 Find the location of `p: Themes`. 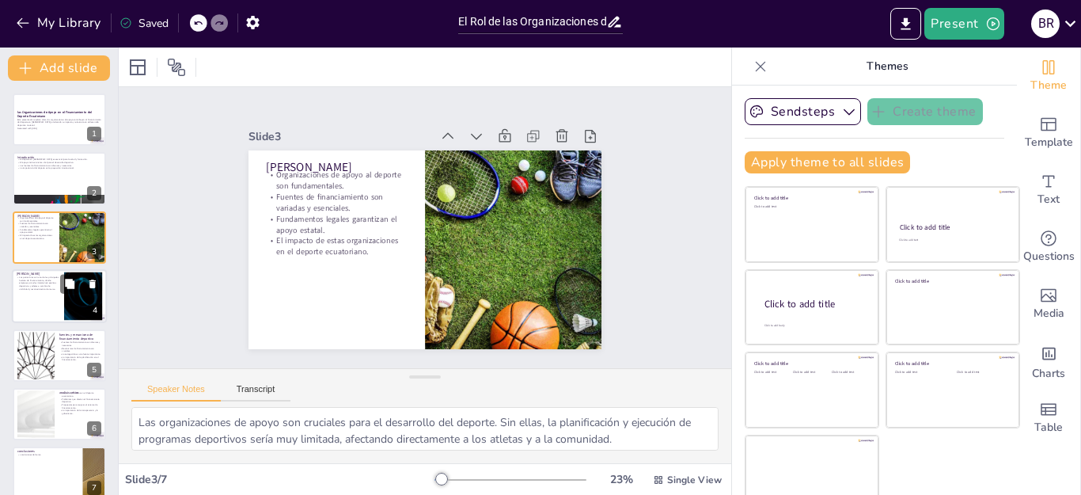

p: Themes is located at coordinates (887, 66).